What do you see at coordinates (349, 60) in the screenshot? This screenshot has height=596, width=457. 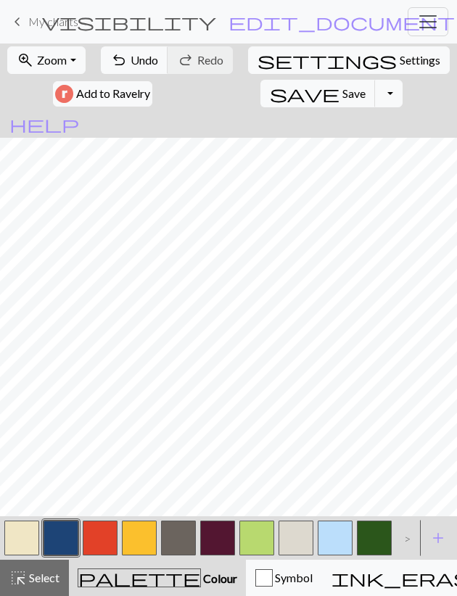 I see `button: SettingsSettings` at bounding box center [349, 60].